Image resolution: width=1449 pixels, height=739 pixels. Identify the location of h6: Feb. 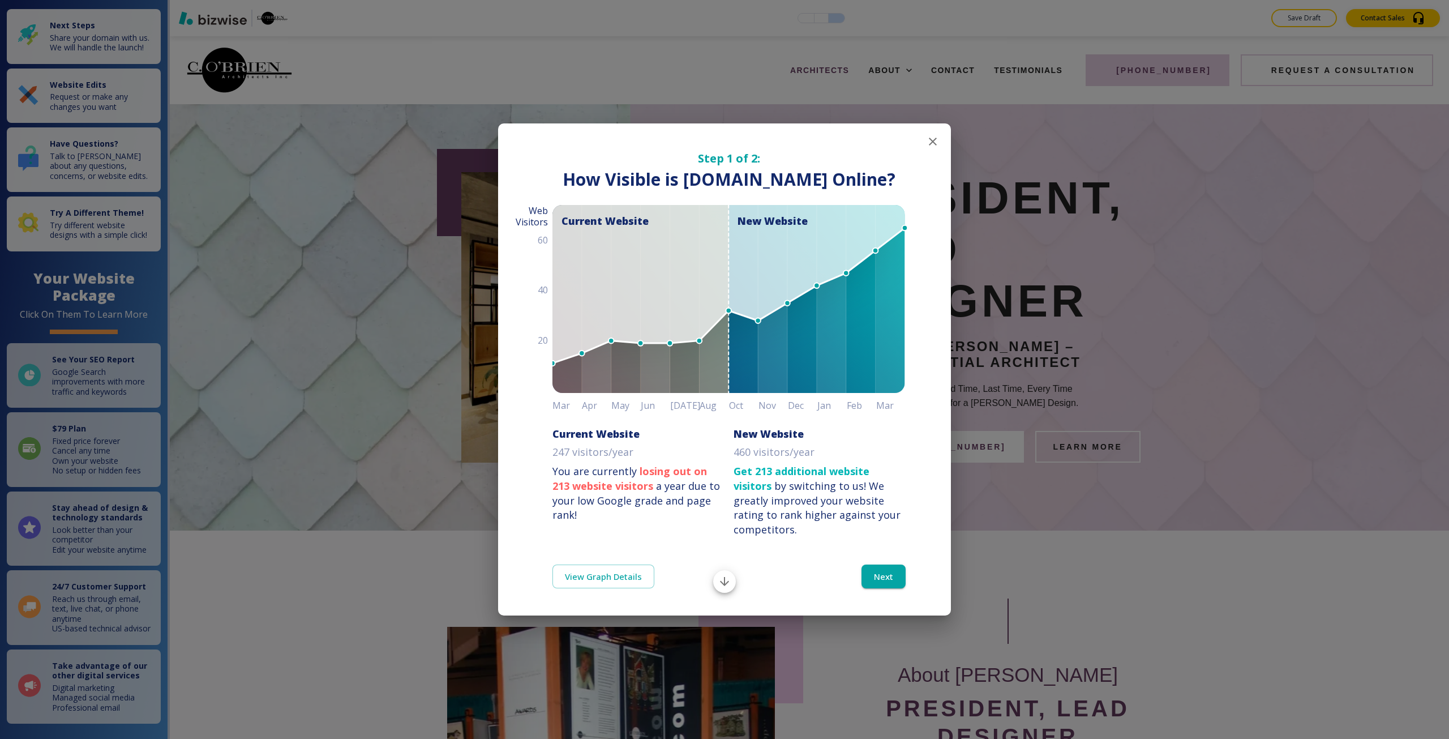
(861, 405).